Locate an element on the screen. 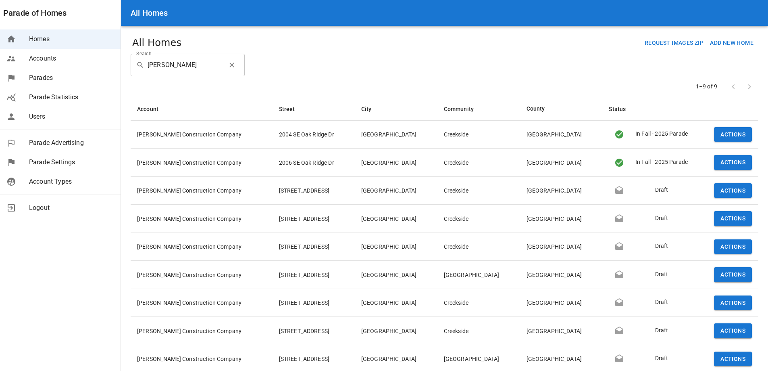  span: Street is located at coordinates (292, 109).